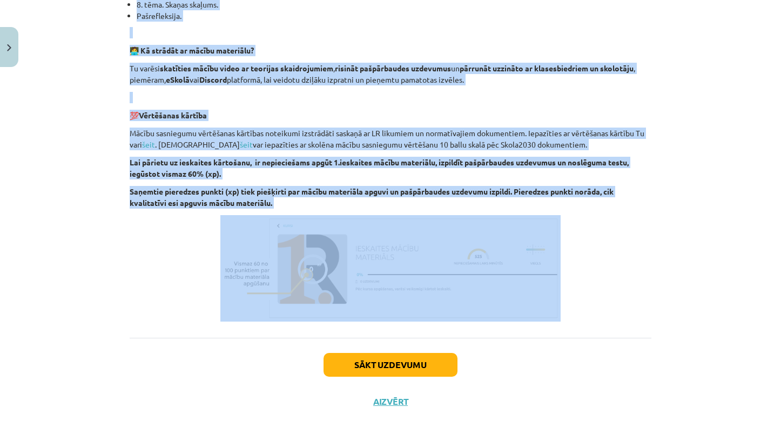 The height and width of the screenshot is (447, 781). I want to click on strong: Discord, so click(213, 79).